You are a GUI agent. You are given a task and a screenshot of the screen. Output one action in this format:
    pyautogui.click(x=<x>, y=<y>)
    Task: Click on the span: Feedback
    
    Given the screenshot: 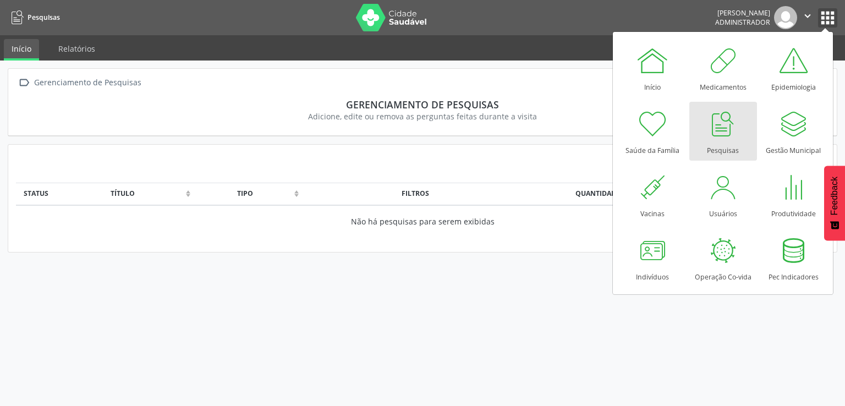 What is the action you would take?
    pyautogui.click(x=835, y=196)
    